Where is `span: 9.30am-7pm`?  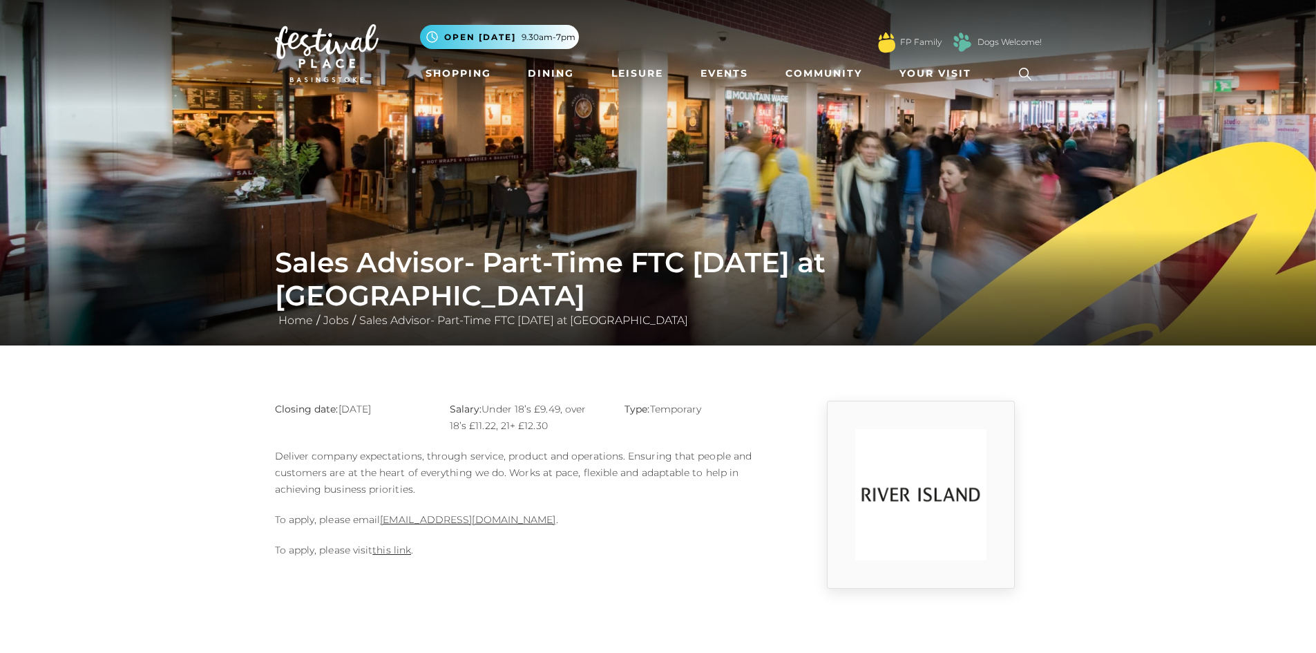
span: 9.30am-7pm is located at coordinates (548, 37).